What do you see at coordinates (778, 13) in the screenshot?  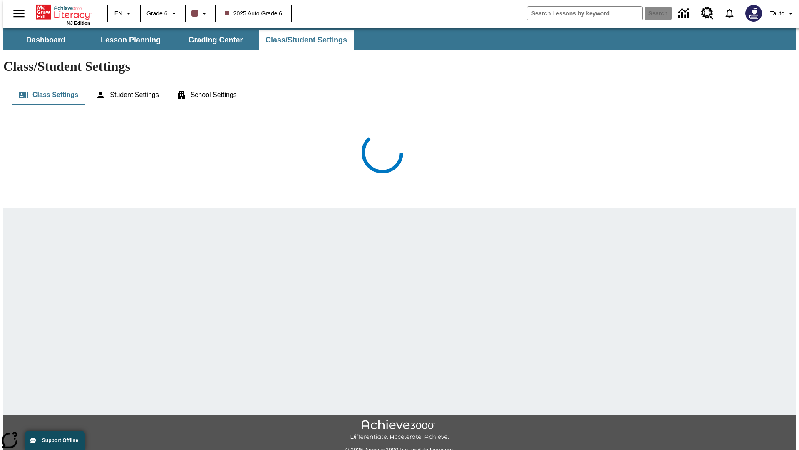 I see `span: Tauto` at bounding box center [778, 13].